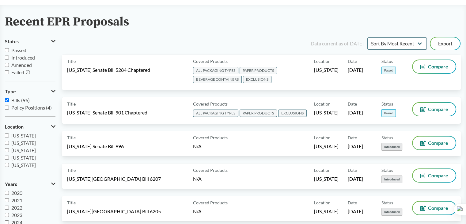 Image resolution: width=466 pixels, height=224 pixels. What do you see at coordinates (32, 107) in the screenshot?
I see `span: Policy Positions (4)` at bounding box center [32, 107].